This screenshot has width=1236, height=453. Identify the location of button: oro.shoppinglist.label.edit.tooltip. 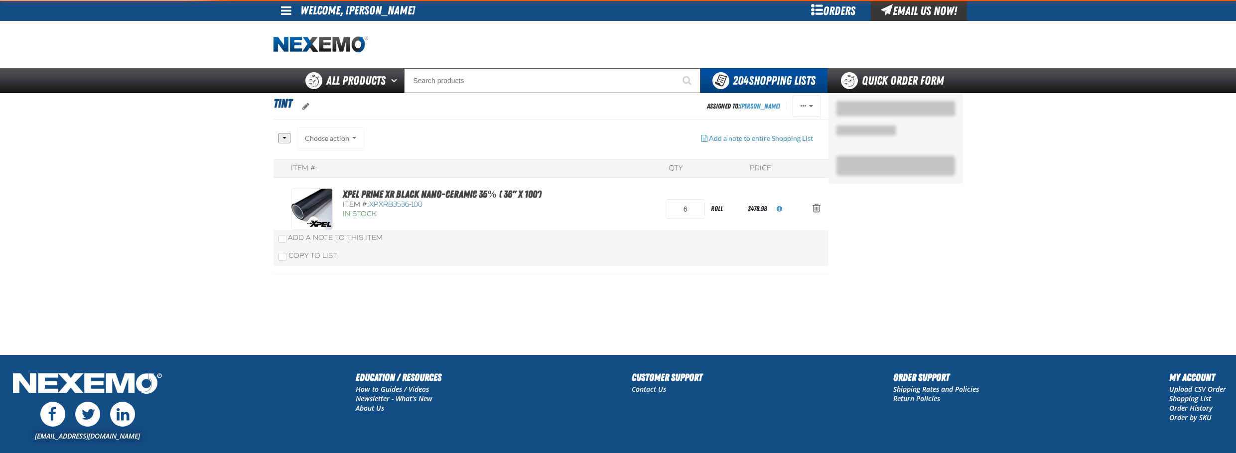
(306, 107).